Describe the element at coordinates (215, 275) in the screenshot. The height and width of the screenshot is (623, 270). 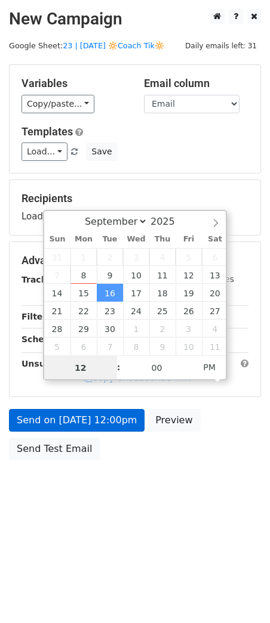
I see `span: September 13, 2025` at that location.